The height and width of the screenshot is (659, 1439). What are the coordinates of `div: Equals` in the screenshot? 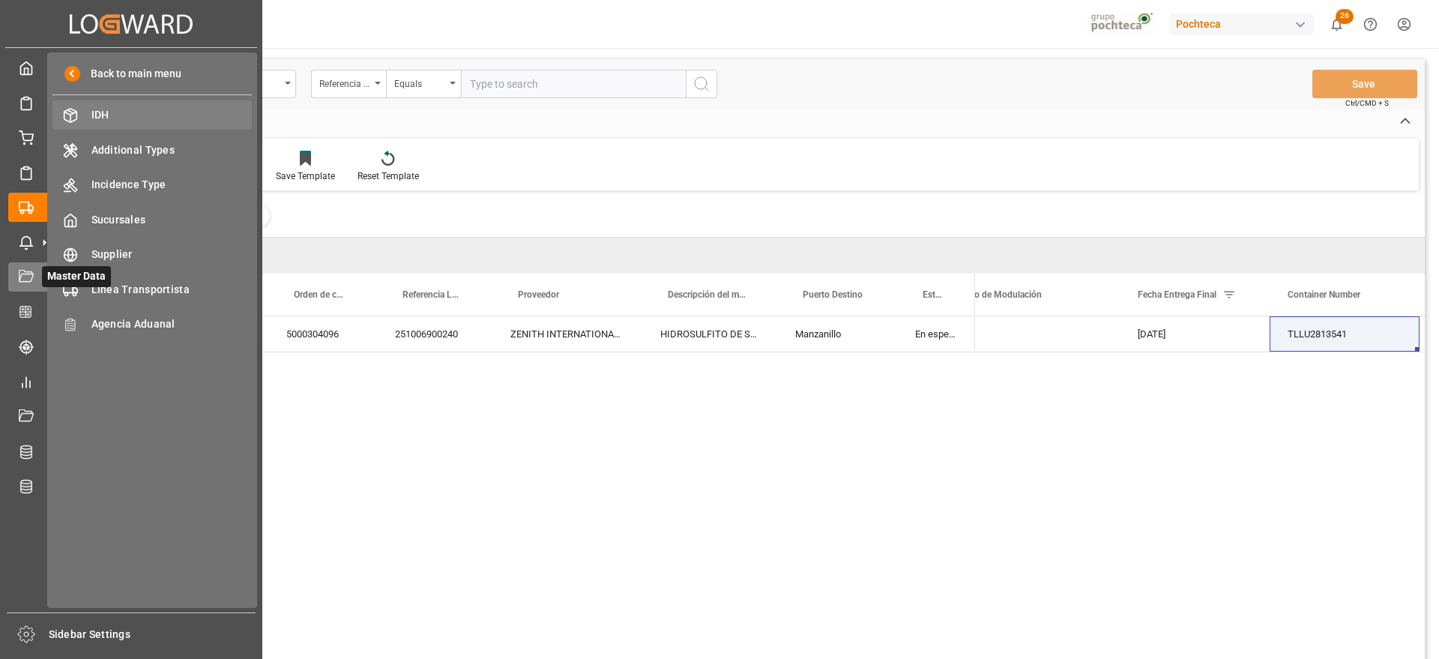 It's located at (420, 82).